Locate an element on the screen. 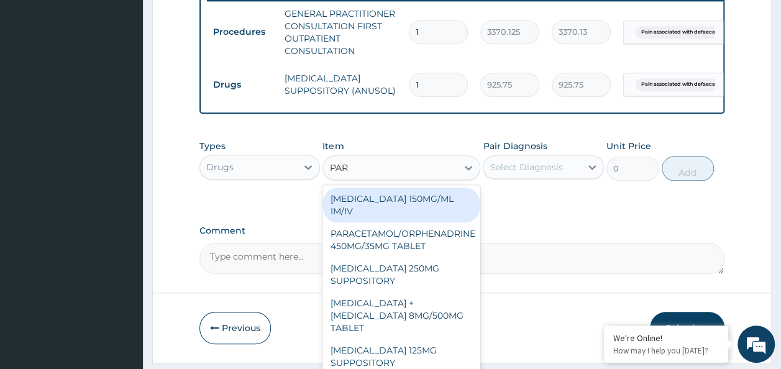 This screenshot has height=369, width=781. label: Item is located at coordinates (333, 146).